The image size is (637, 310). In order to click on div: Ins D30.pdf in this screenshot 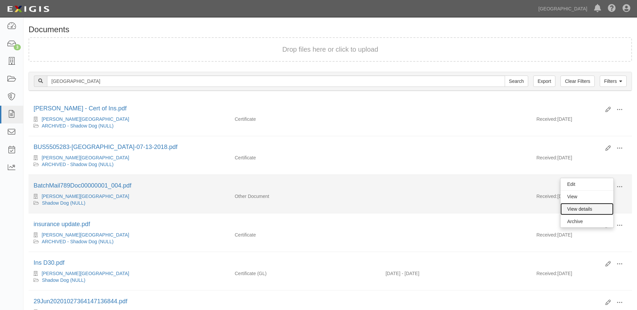, I will do `click(317, 263)`.